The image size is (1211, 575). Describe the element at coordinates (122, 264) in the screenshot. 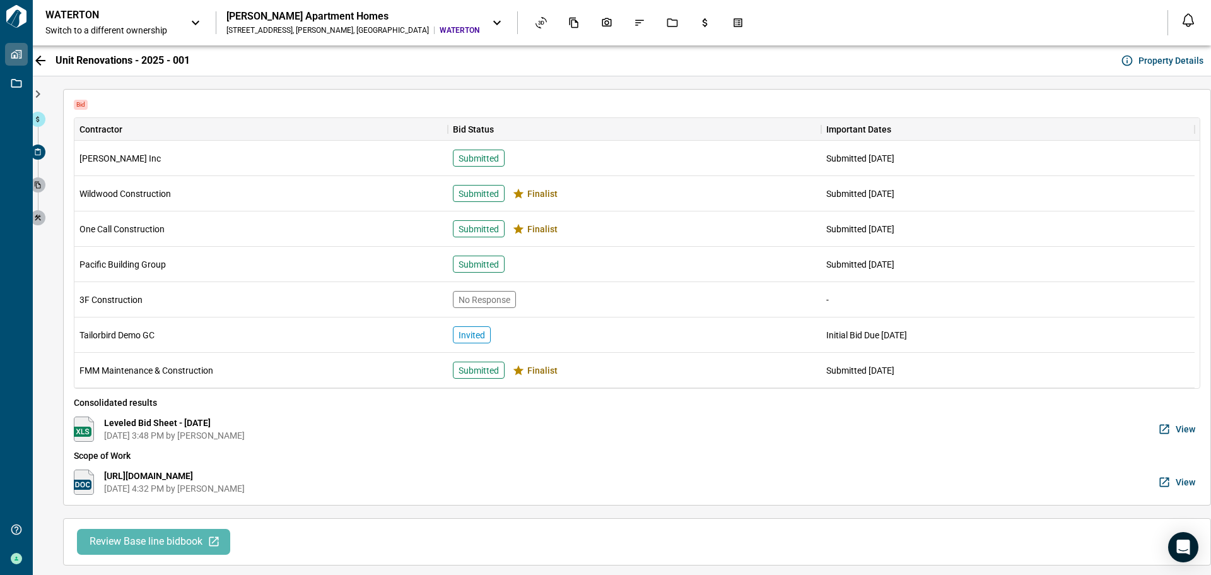

I see `span: Pacific Building Group` at that location.